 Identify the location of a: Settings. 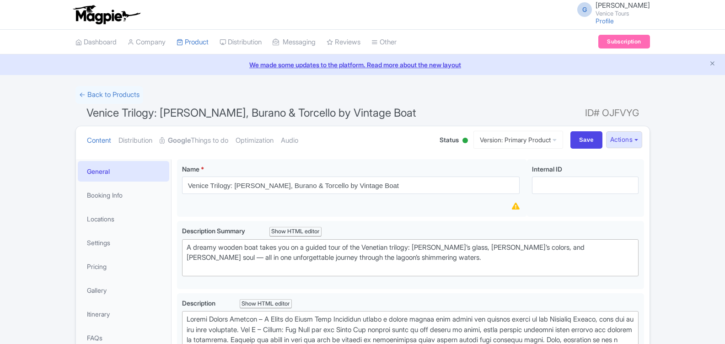
(123, 242).